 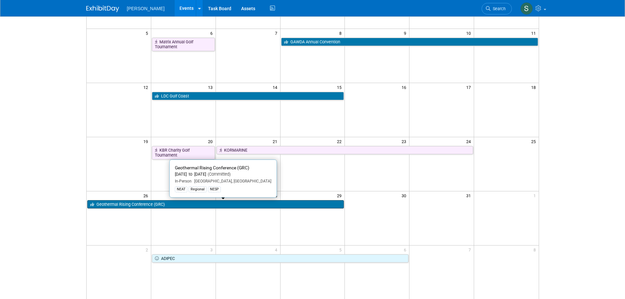 I want to click on a: KBR Charity Golf Tournament, so click(x=183, y=153).